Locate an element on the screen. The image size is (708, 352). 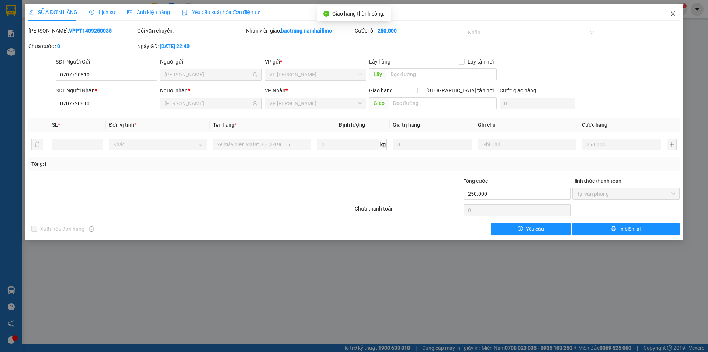
b: baotrung.namhailimo is located at coordinates (307, 31).